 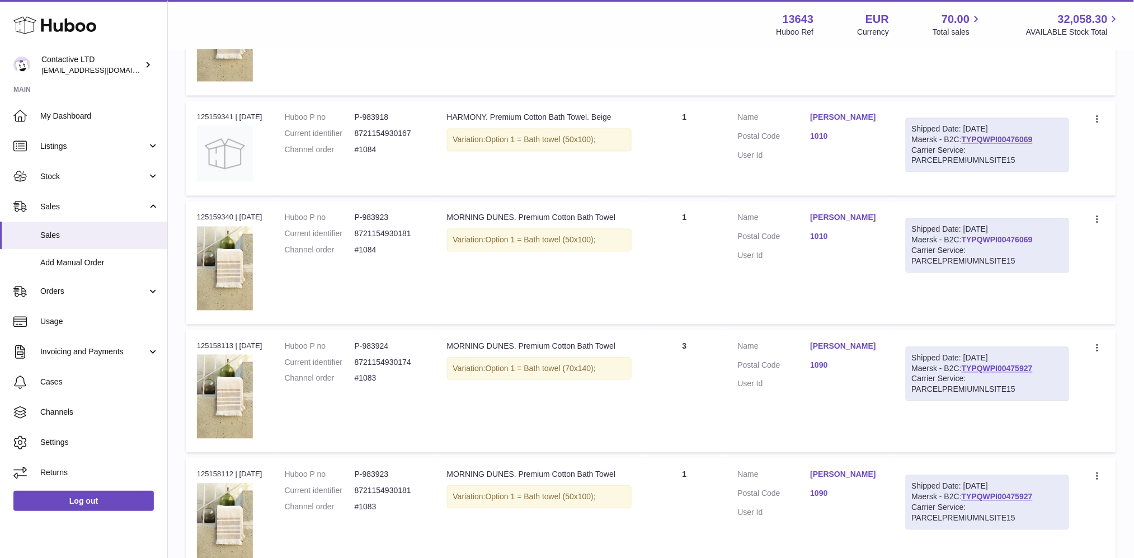 I want to click on span: Settings, so click(x=100, y=442).